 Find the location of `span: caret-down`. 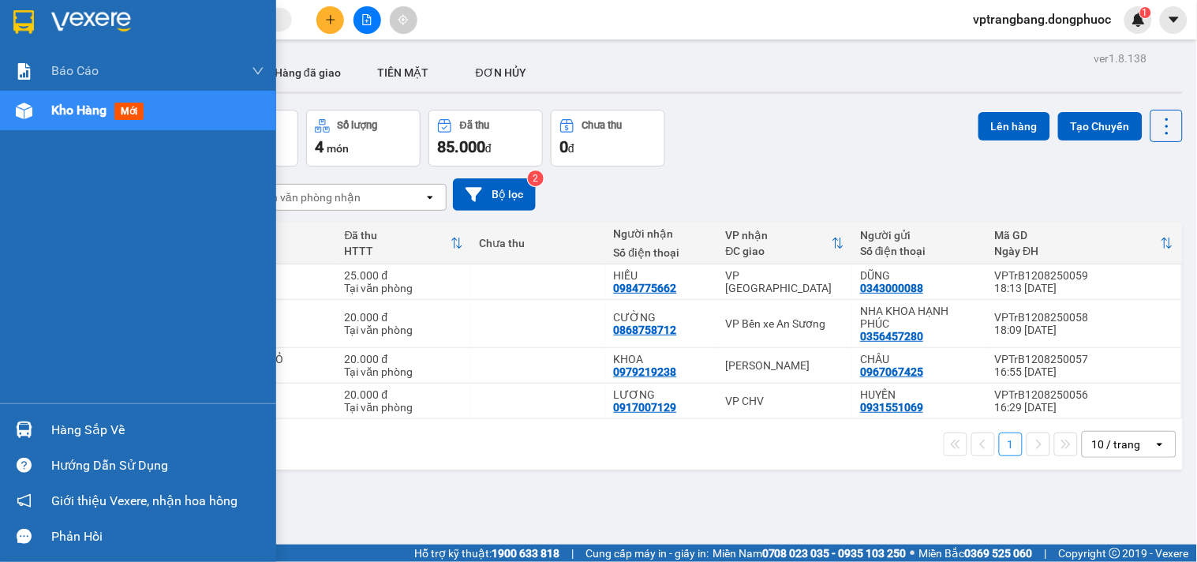

span: caret-down is located at coordinates (1174, 20).